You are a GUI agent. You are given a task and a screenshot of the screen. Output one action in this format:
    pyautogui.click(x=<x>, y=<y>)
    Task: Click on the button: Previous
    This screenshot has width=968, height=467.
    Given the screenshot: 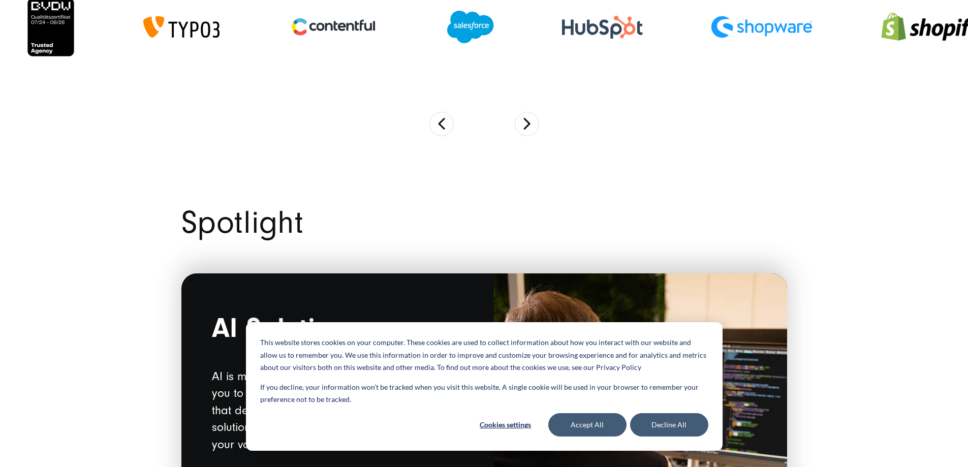 What is the action you would take?
    pyautogui.click(x=441, y=124)
    